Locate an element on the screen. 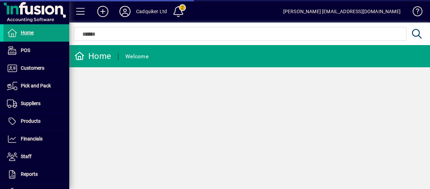  a: Pick and Pack is located at coordinates (36, 86).